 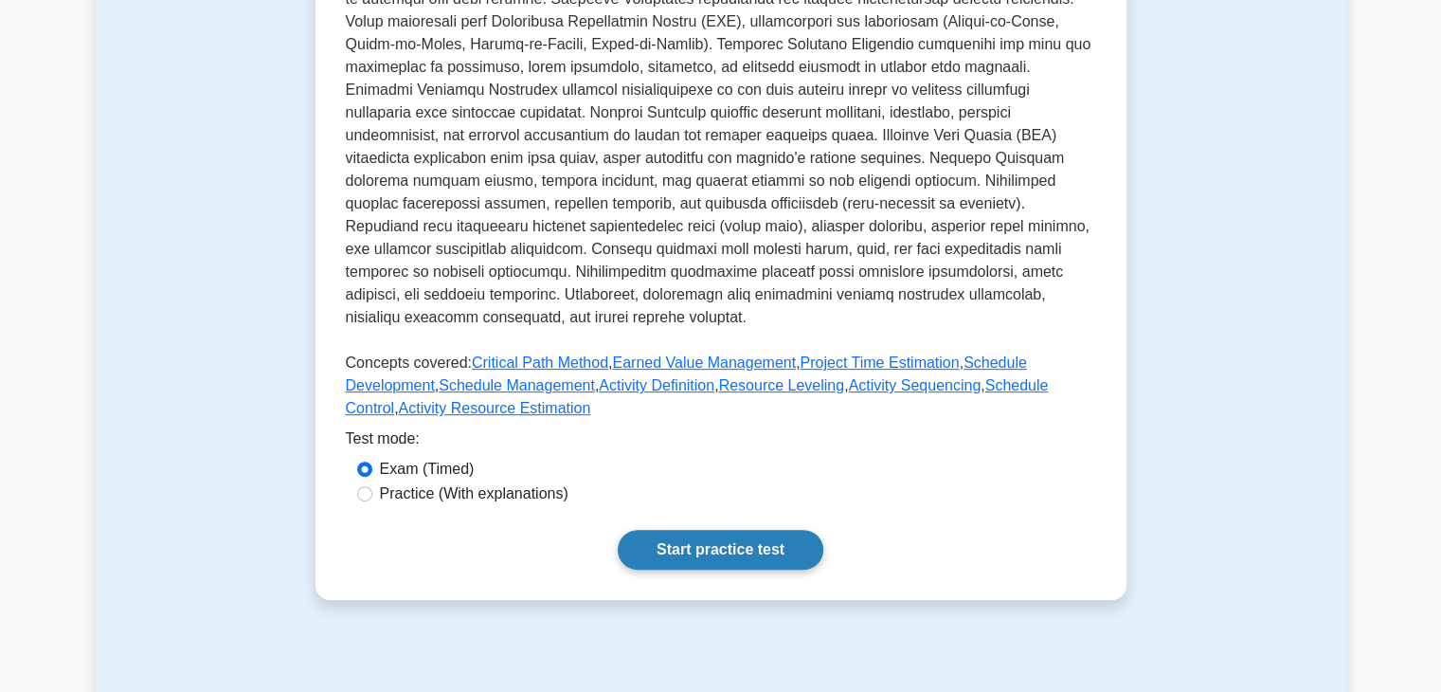 I want to click on a: Resource Leveling, so click(x=782, y=385).